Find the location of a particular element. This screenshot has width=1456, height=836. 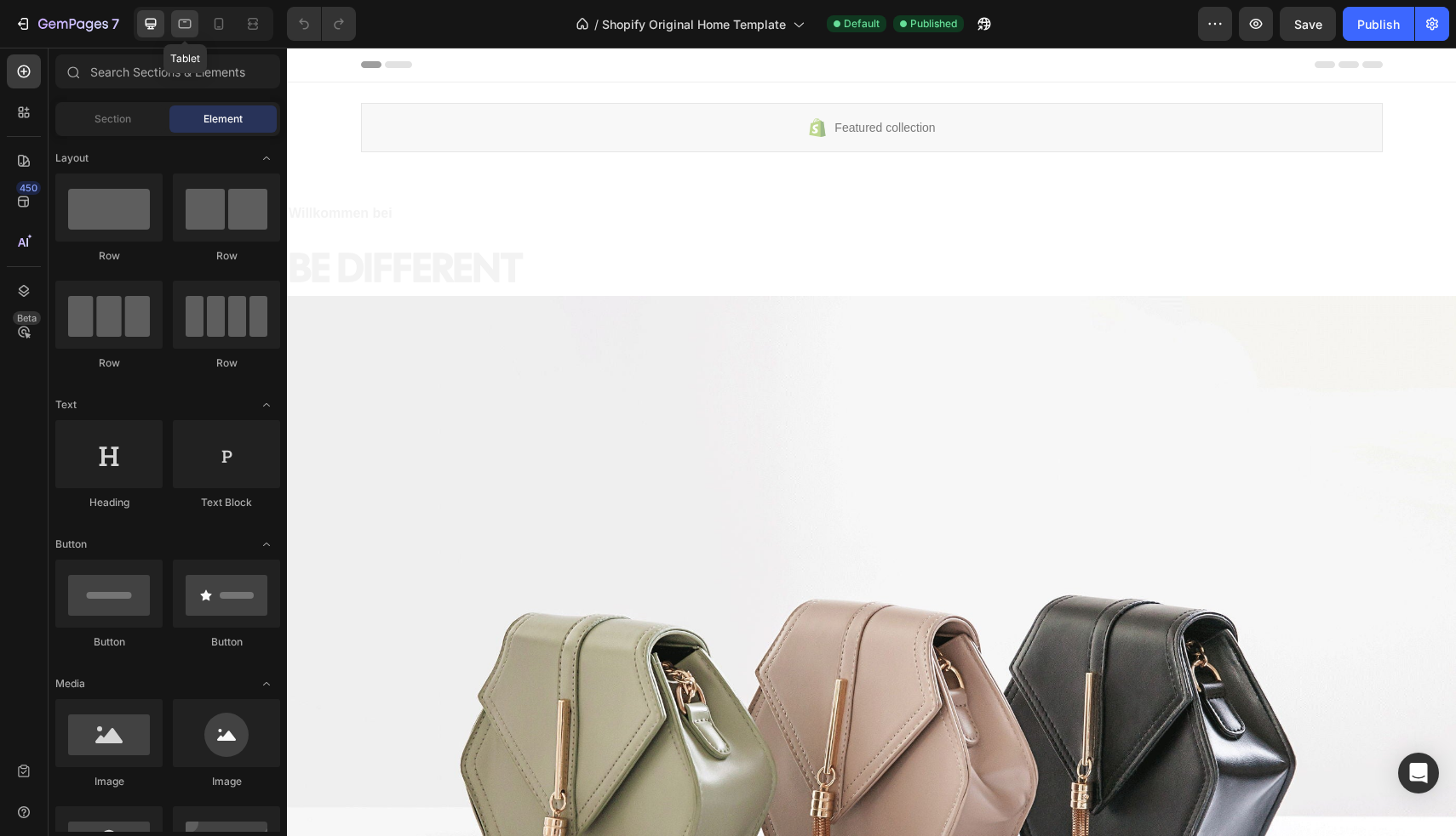

div: Heading is located at coordinates (109, 502).